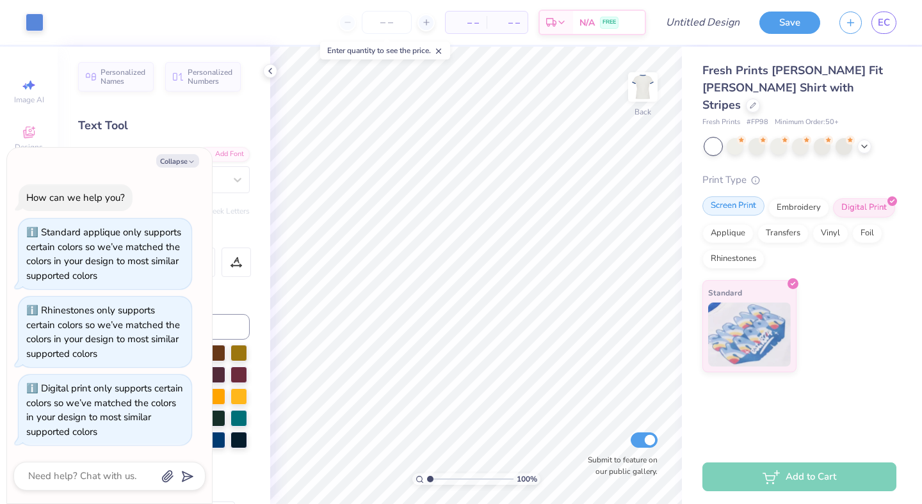 This screenshot has height=504, width=922. What do you see at coordinates (643, 112) in the screenshot?
I see `div: Back` at bounding box center [643, 112].